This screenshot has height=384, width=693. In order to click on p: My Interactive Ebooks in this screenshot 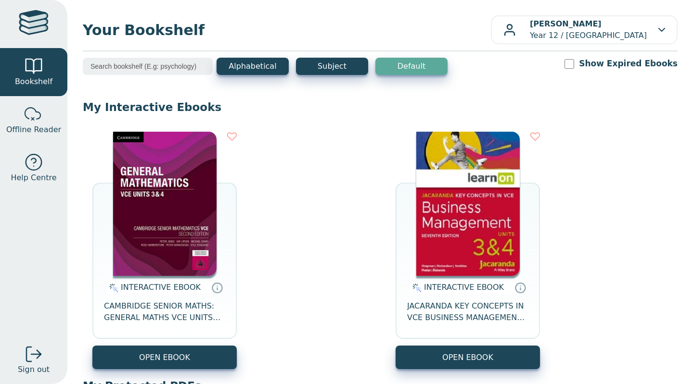, I will do `click(380, 107)`.